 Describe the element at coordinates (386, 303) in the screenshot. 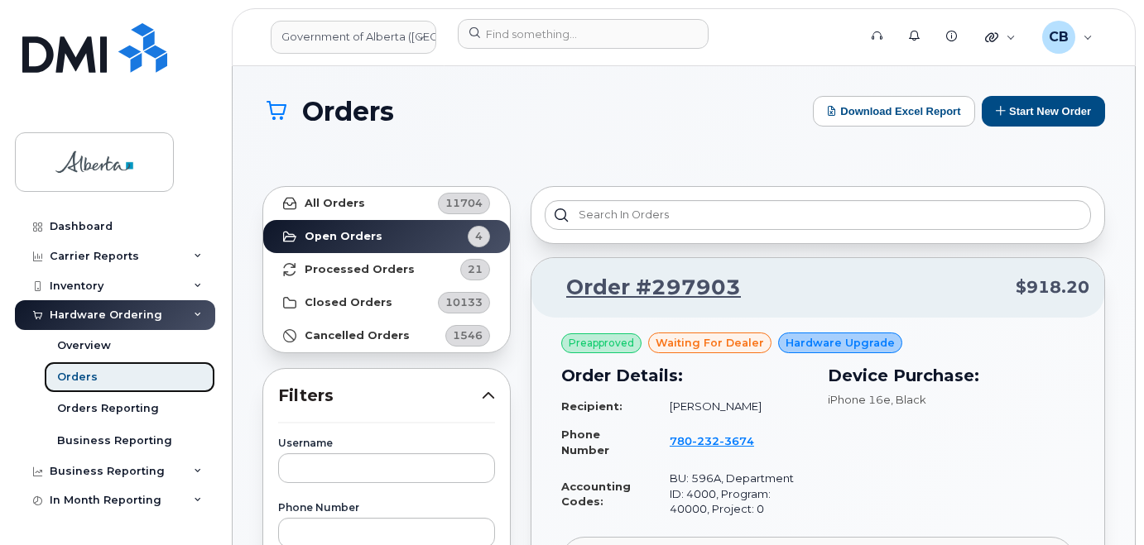

I see `a: Closed Orders10133` at that location.